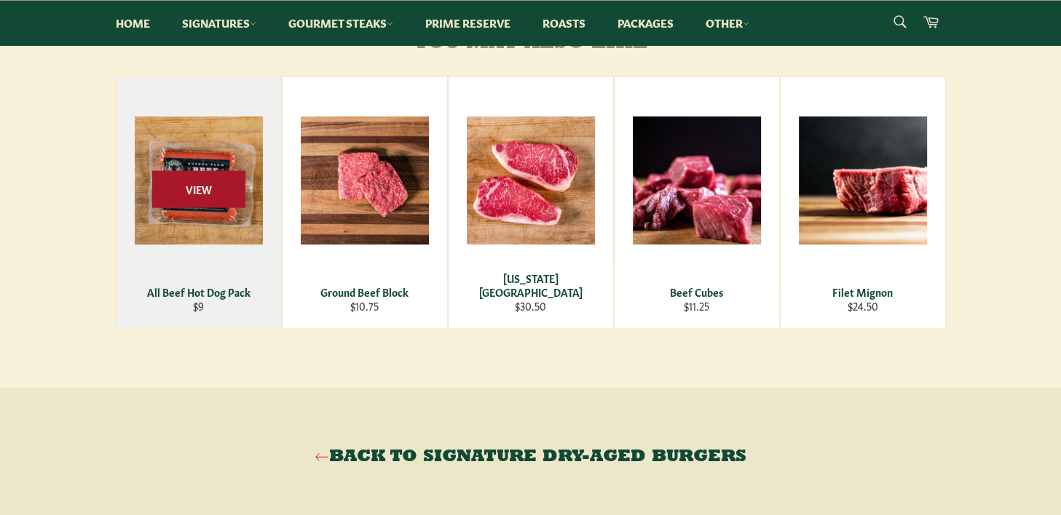  Describe the element at coordinates (863, 202) in the screenshot. I see `a: Filet Mignon Filet Mignon $24.50` at that location.